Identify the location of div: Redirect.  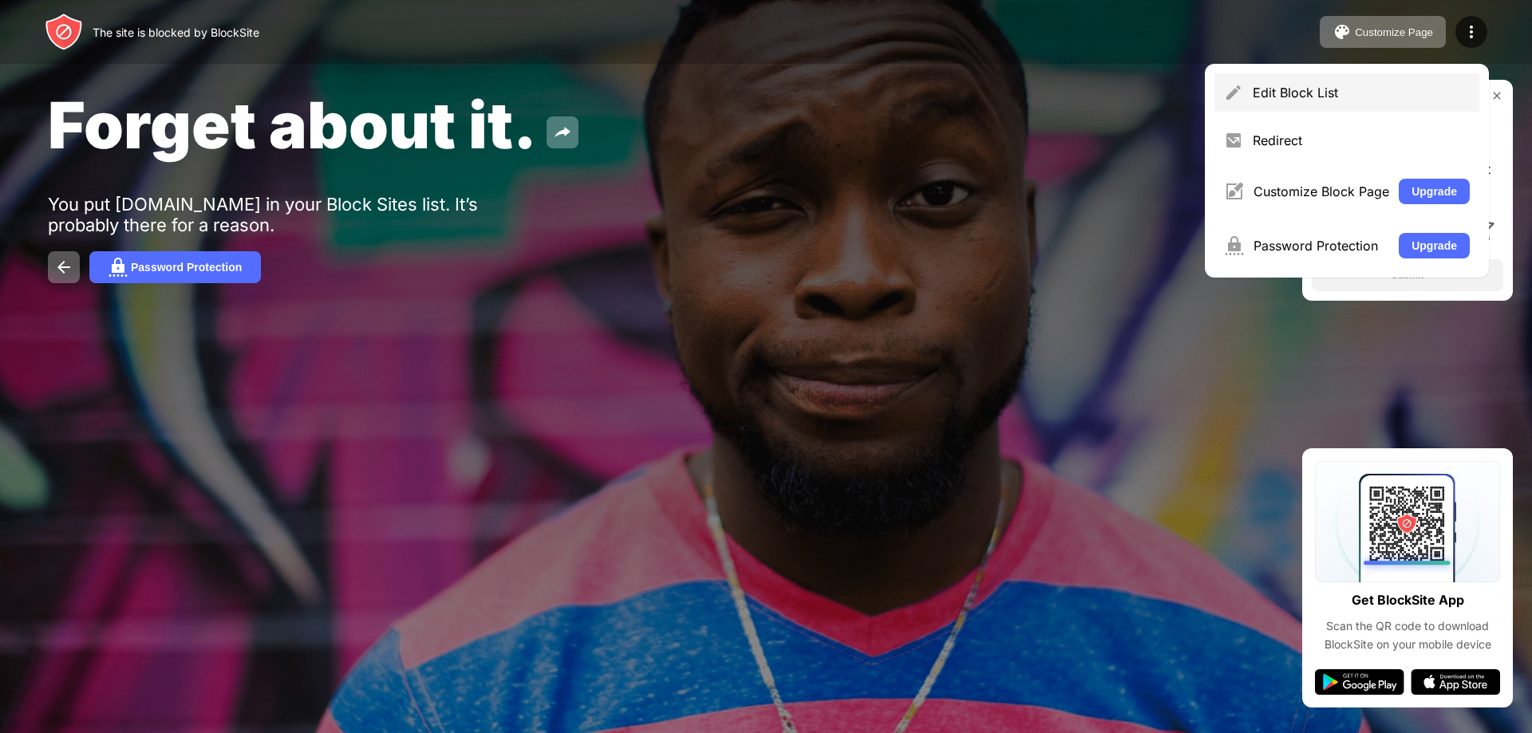
(1361, 140).